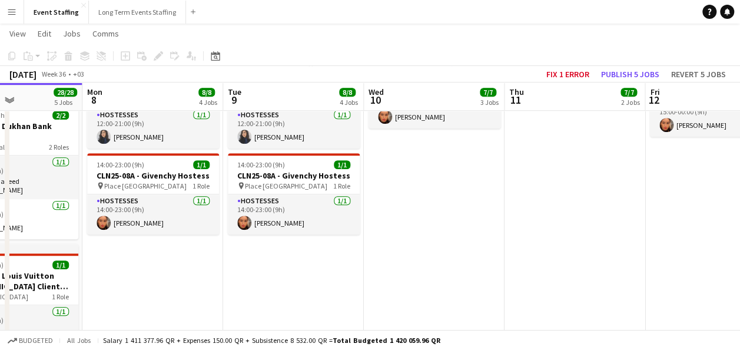  I want to click on span: Tue, so click(234, 92).